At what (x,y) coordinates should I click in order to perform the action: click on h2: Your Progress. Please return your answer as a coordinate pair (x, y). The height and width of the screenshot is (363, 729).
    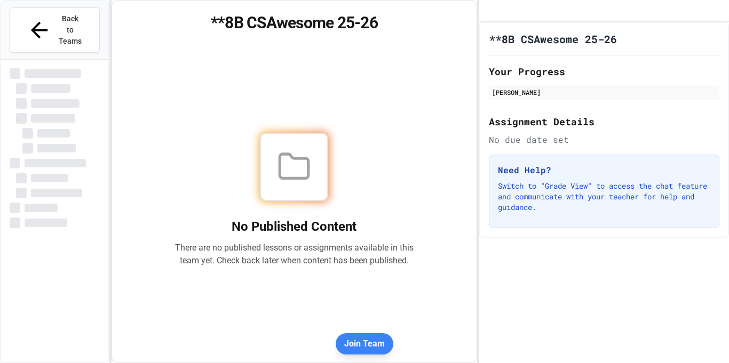
    Looking at the image, I should click on (604, 72).